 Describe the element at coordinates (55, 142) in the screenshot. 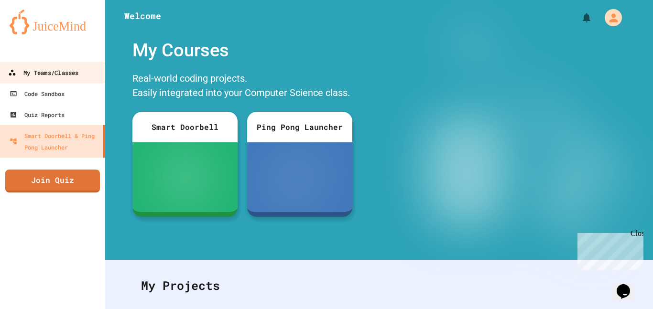

I see `div: Smart Doorbell & Ping Pong Launcher` at that location.